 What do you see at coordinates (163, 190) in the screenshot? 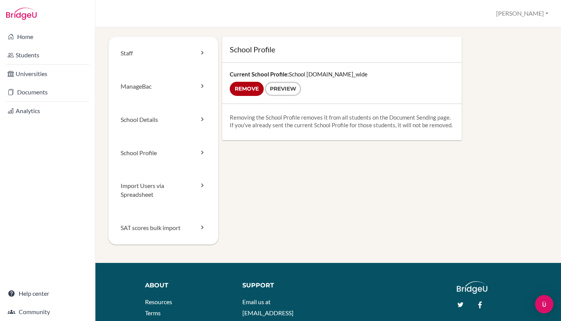
I see `a: Import Users via Spreadsheet` at bounding box center [163, 190].